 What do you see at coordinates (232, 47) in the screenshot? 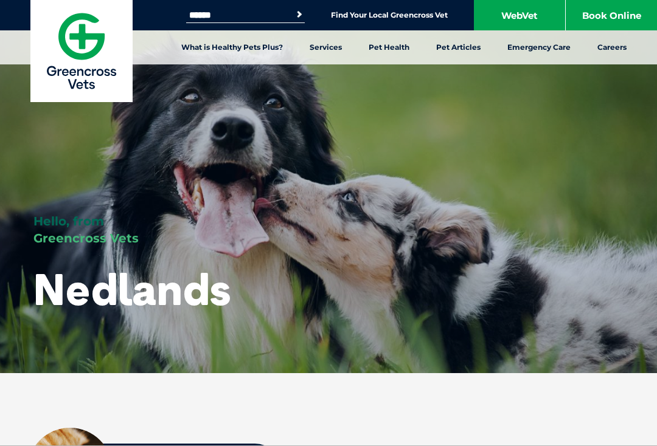
I see `a: What is Healthy Pets Plus?` at bounding box center [232, 47].